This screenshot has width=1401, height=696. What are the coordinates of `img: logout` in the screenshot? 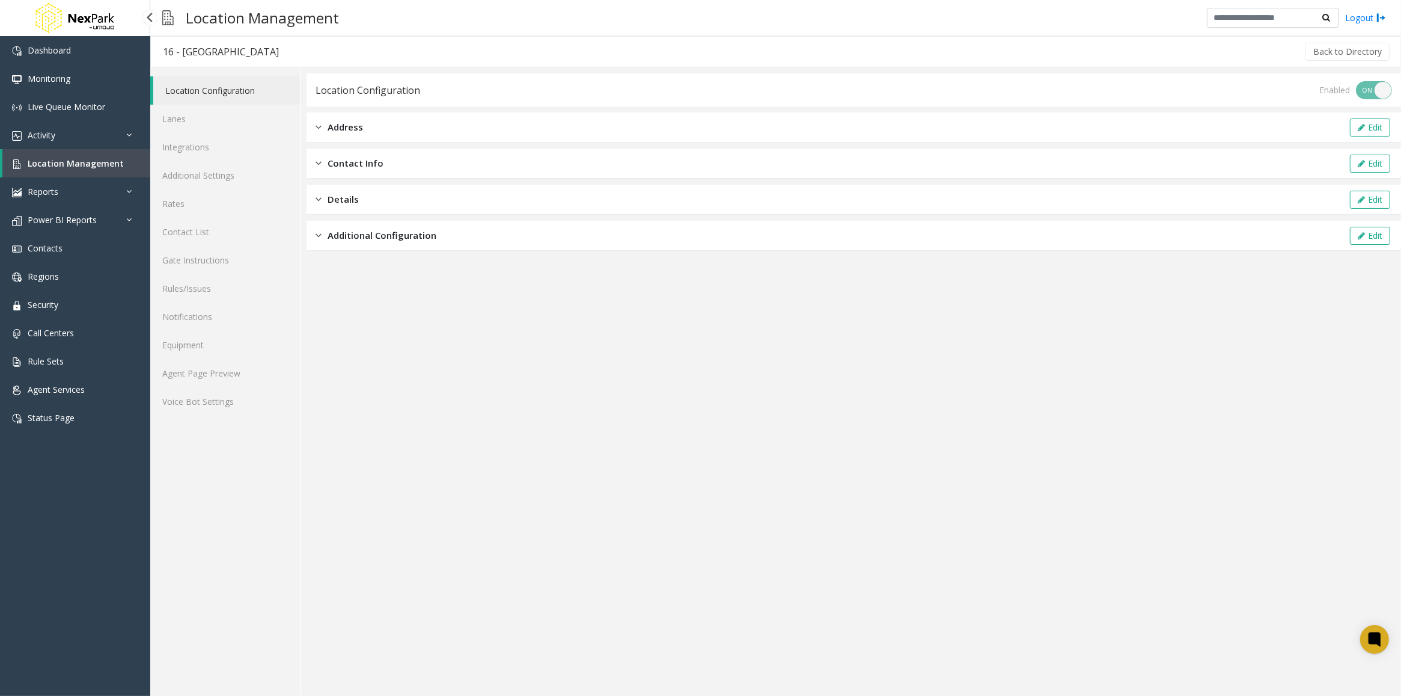 It's located at (1382, 17).